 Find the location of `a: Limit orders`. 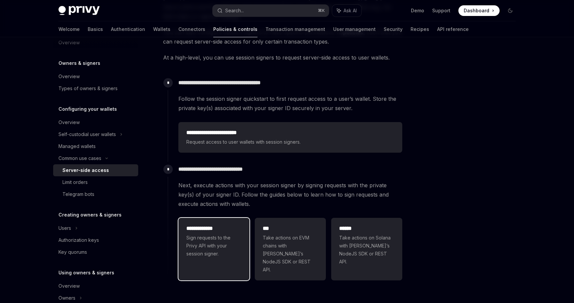

a: Limit orders is located at coordinates (96, 182).